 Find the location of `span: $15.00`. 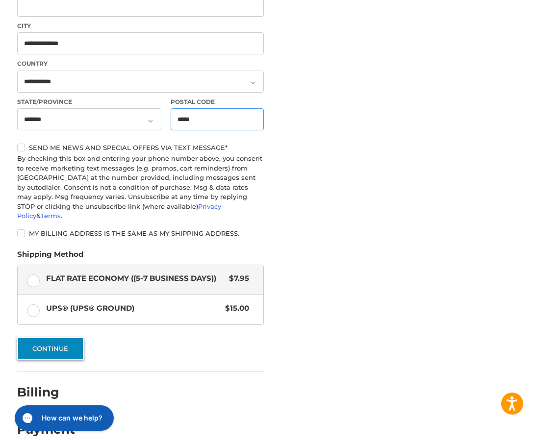

span: $15.00 is located at coordinates (234, 308).